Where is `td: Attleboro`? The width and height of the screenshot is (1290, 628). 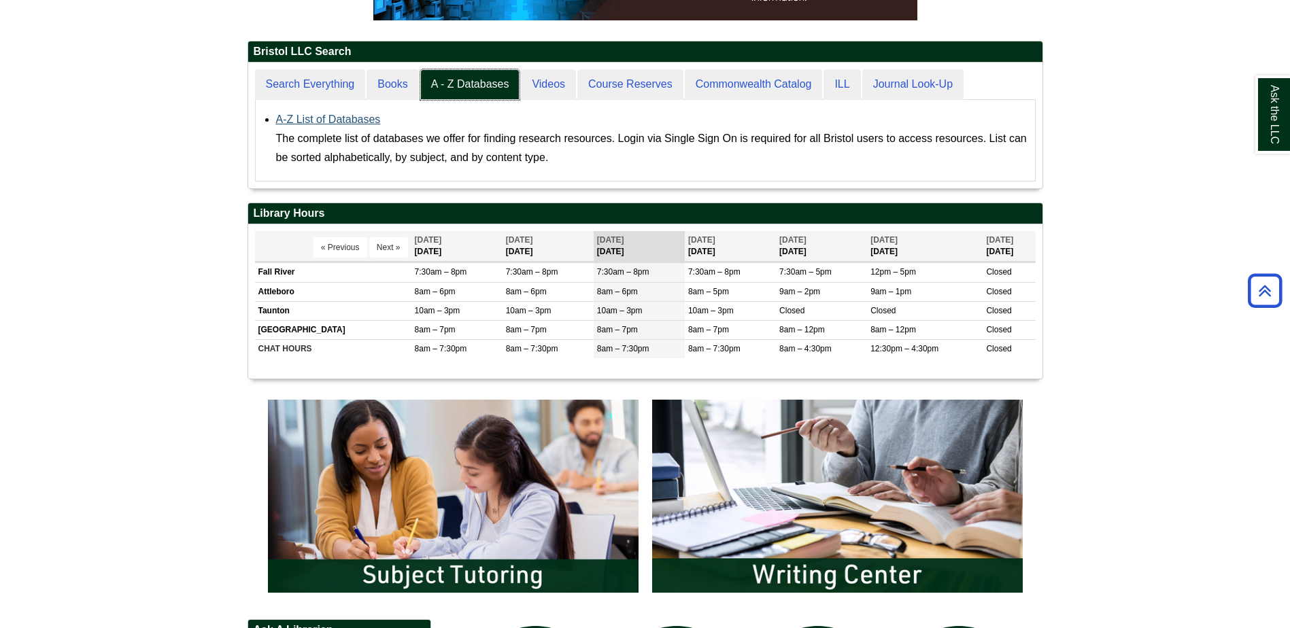
td: Attleboro is located at coordinates (333, 292).